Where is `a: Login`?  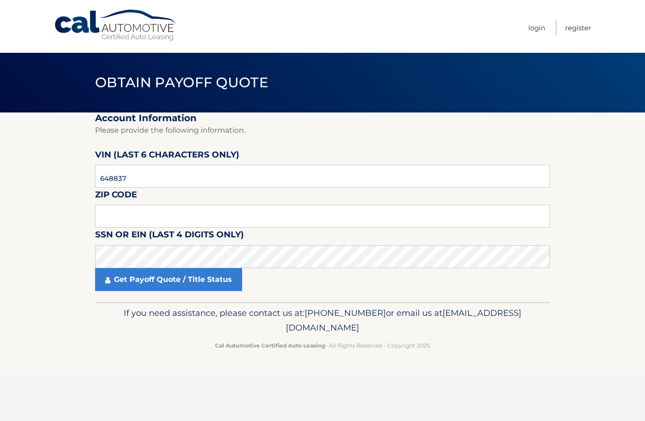 a: Login is located at coordinates (537, 28).